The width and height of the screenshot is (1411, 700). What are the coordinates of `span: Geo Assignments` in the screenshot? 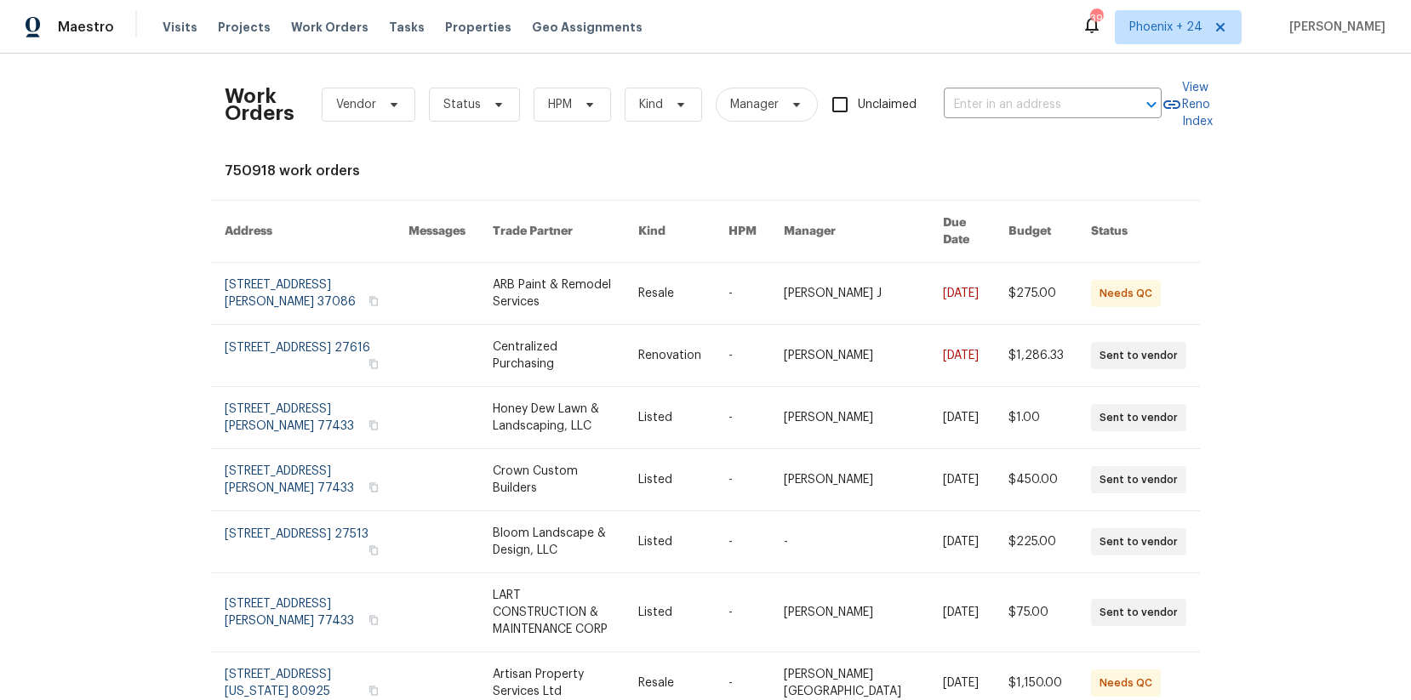 It's located at (587, 27).